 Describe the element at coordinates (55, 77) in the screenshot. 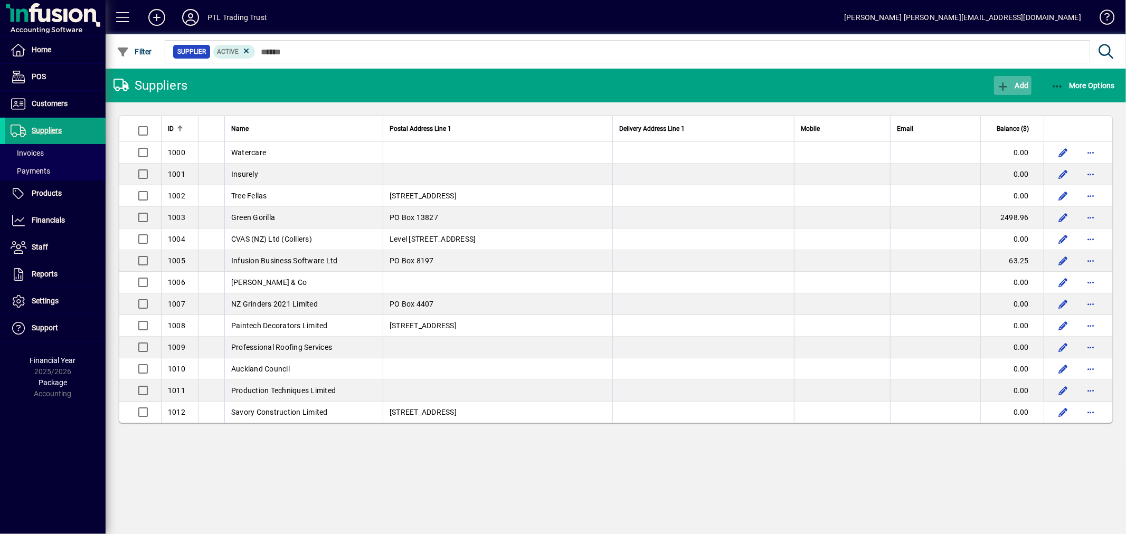

I see `a: POS` at that location.